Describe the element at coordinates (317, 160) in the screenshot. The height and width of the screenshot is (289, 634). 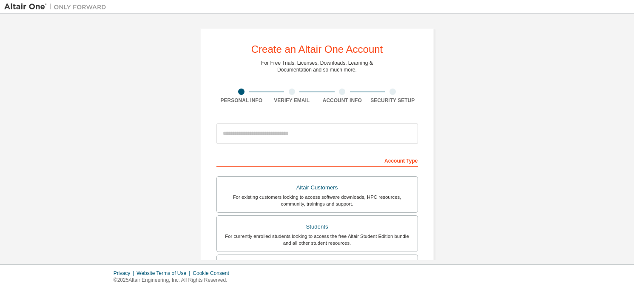
I see `div: Account Type` at that location.